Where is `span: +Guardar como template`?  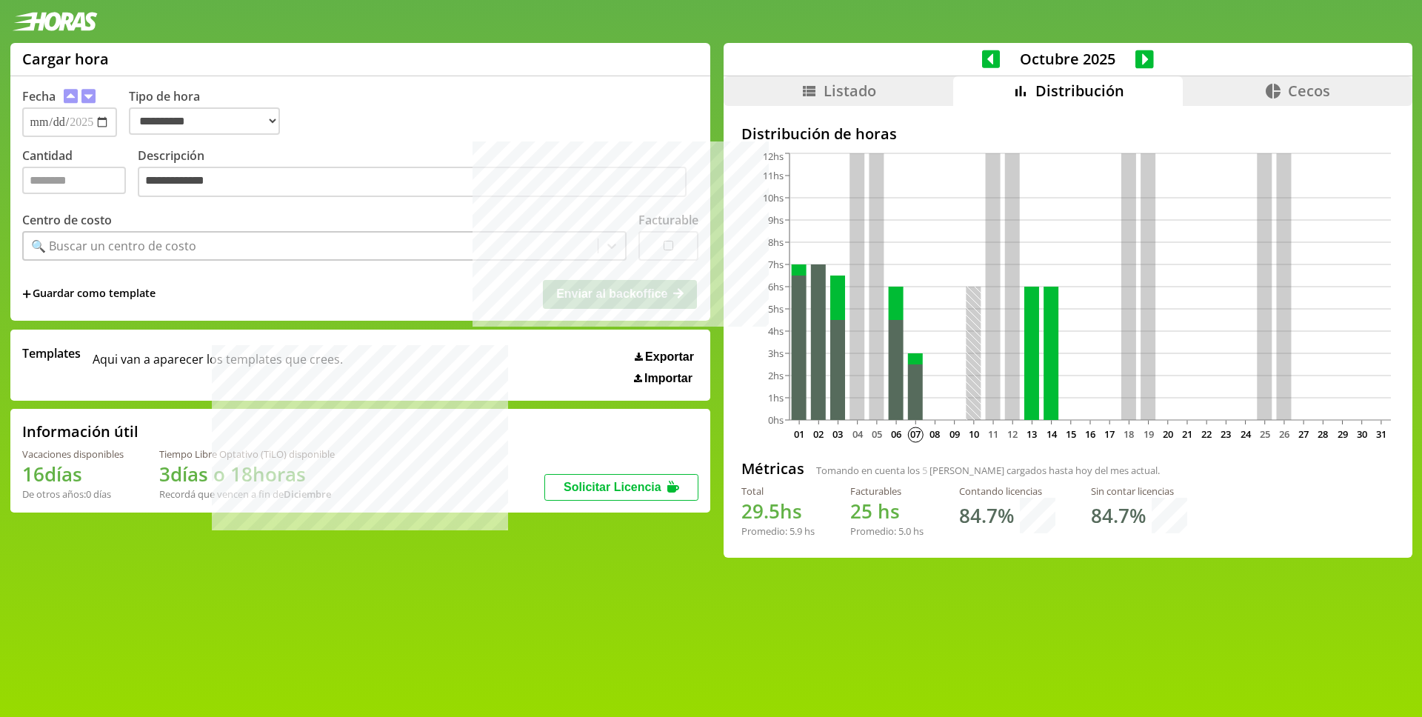 span: +Guardar como template is located at coordinates (89, 294).